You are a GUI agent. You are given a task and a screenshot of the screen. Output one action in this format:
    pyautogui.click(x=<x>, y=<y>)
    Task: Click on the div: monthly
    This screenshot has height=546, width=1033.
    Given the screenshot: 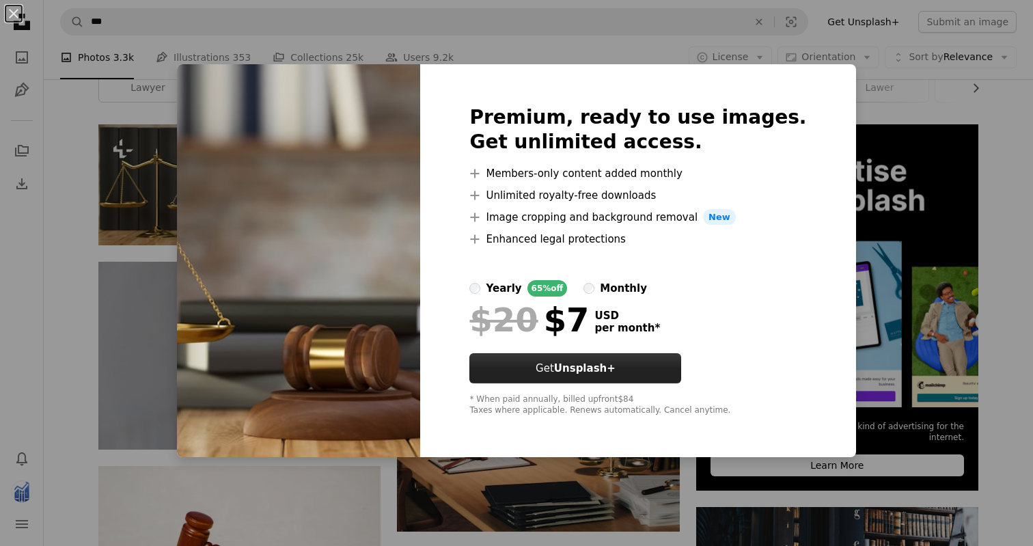 What is the action you would take?
    pyautogui.click(x=623, y=288)
    